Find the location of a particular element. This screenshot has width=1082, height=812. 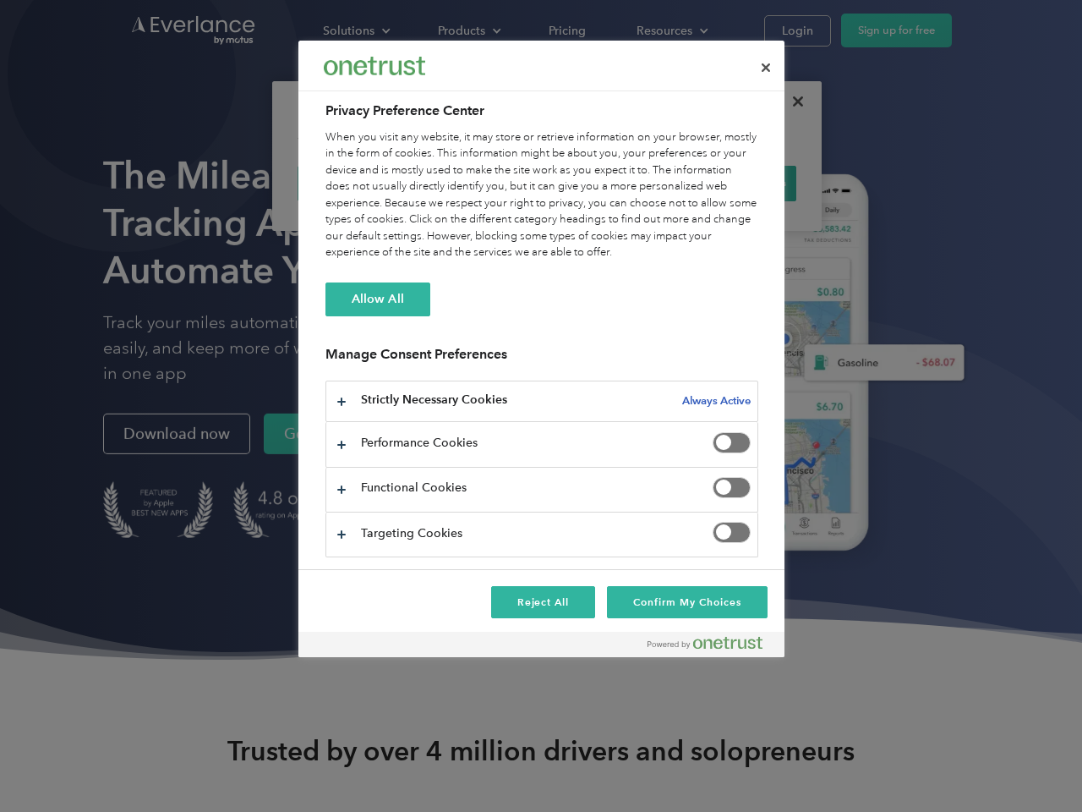

div: Everlance is located at coordinates (375, 66).